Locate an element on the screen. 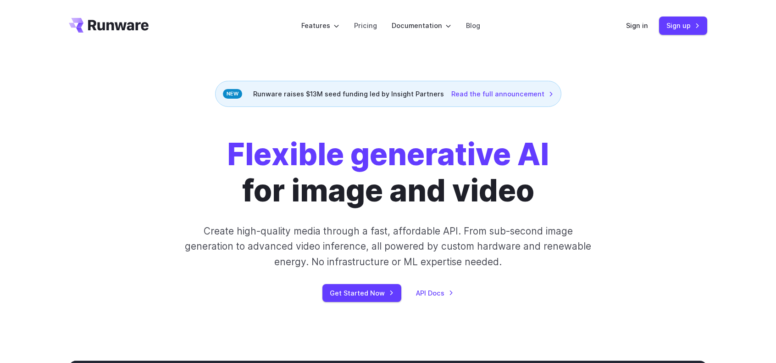 The height and width of the screenshot is (363, 776). strong: Flexible generative AI is located at coordinates (388, 154).